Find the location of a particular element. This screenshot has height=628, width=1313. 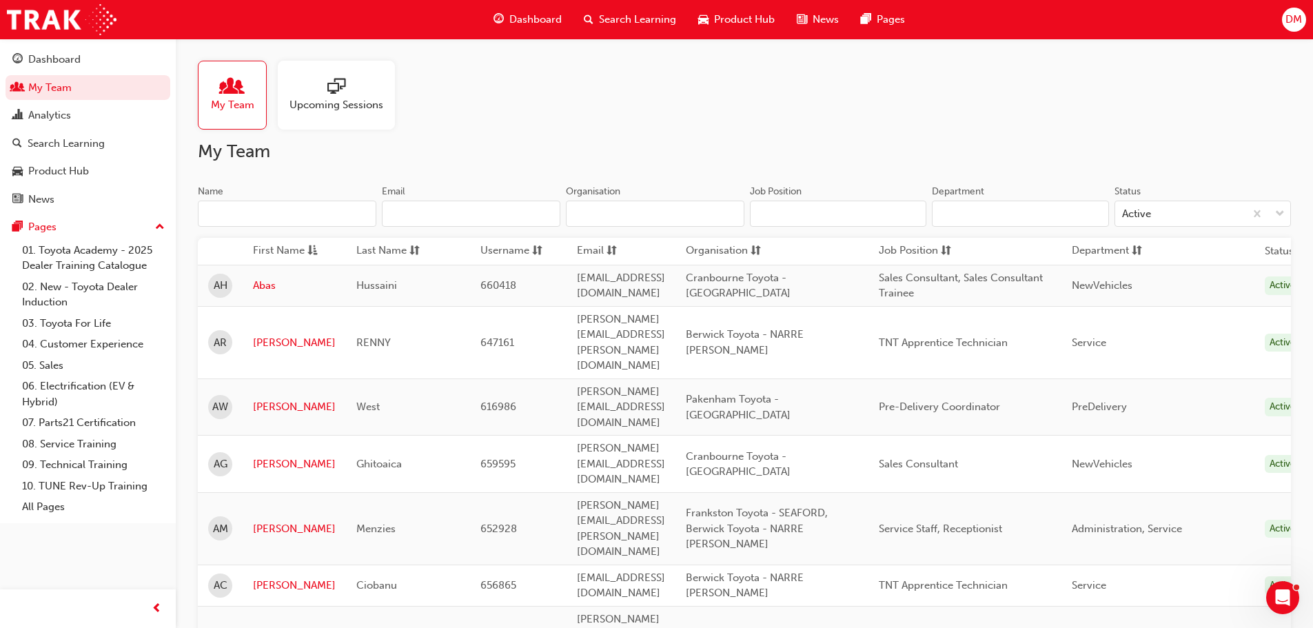

a: 04. Customer Experience is located at coordinates (93, 344).